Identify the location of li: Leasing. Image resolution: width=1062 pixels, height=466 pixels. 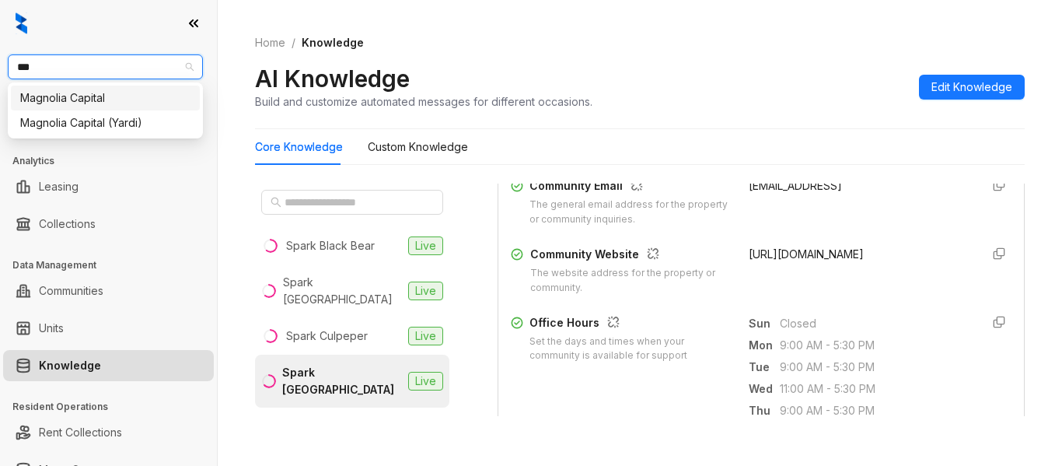
(108, 187).